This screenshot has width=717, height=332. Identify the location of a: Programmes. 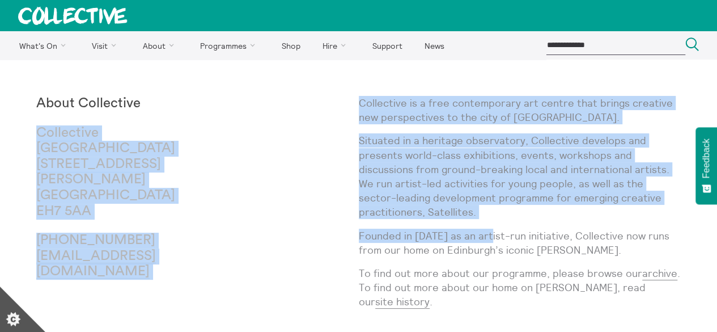
(230, 45).